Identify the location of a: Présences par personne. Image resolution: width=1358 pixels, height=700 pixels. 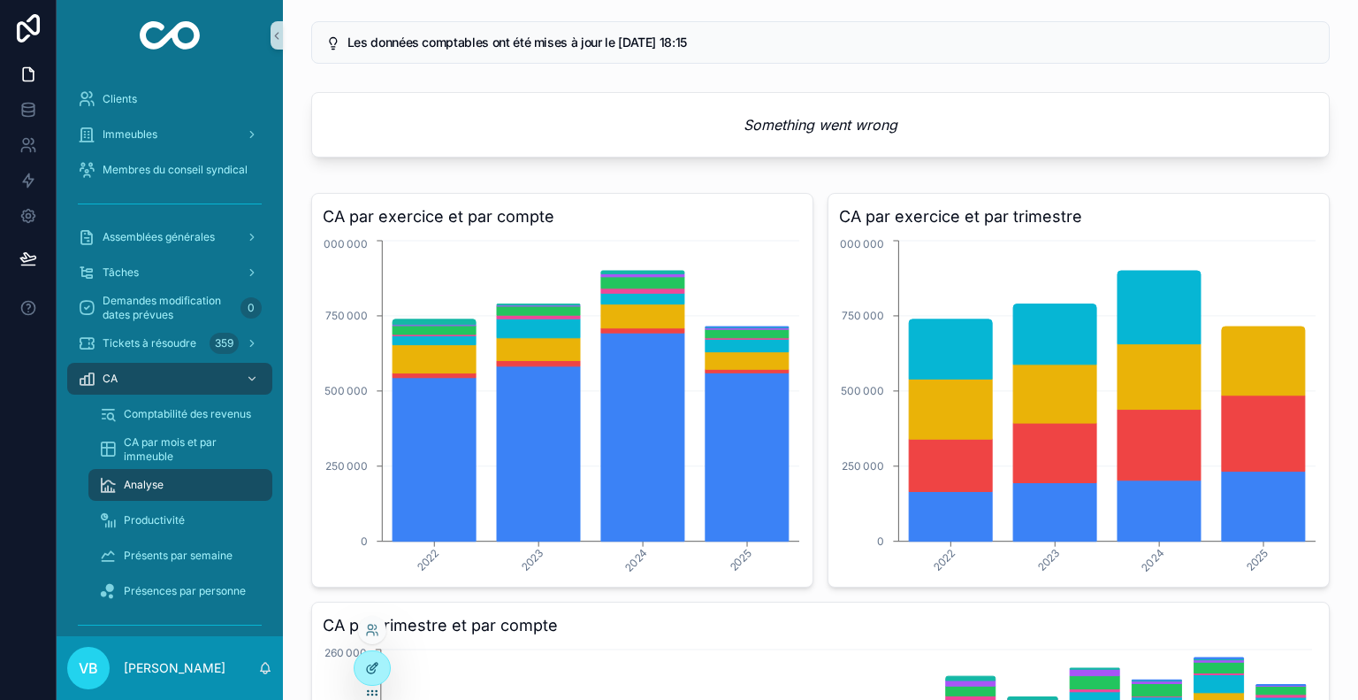
(180, 591).